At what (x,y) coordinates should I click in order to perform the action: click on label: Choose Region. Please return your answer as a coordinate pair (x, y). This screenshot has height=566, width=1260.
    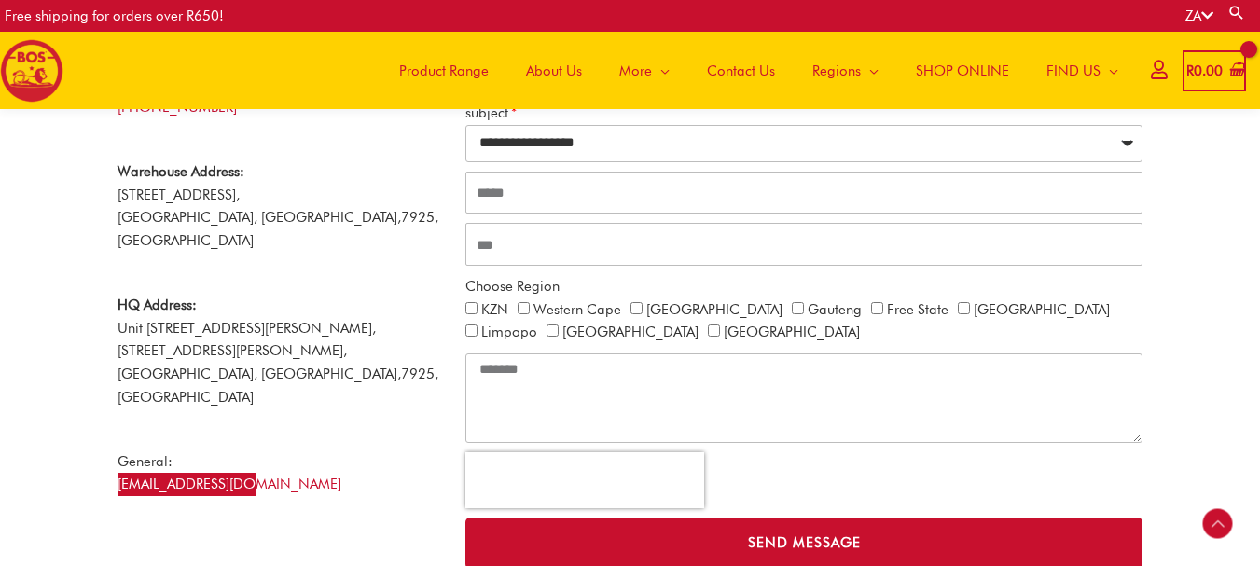
    Looking at the image, I should click on (512, 286).